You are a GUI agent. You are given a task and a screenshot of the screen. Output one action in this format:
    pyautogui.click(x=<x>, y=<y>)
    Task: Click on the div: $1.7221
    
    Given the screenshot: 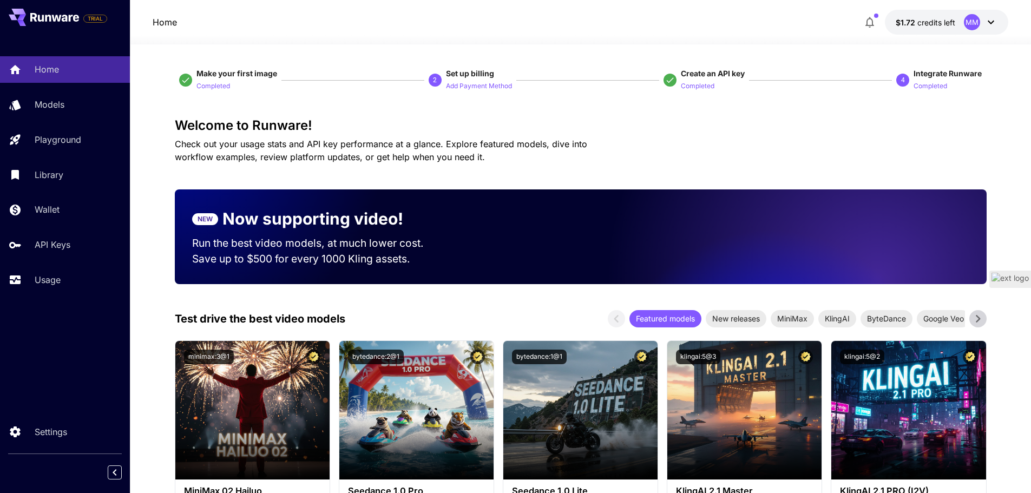 What is the action you would take?
    pyautogui.click(x=926, y=22)
    